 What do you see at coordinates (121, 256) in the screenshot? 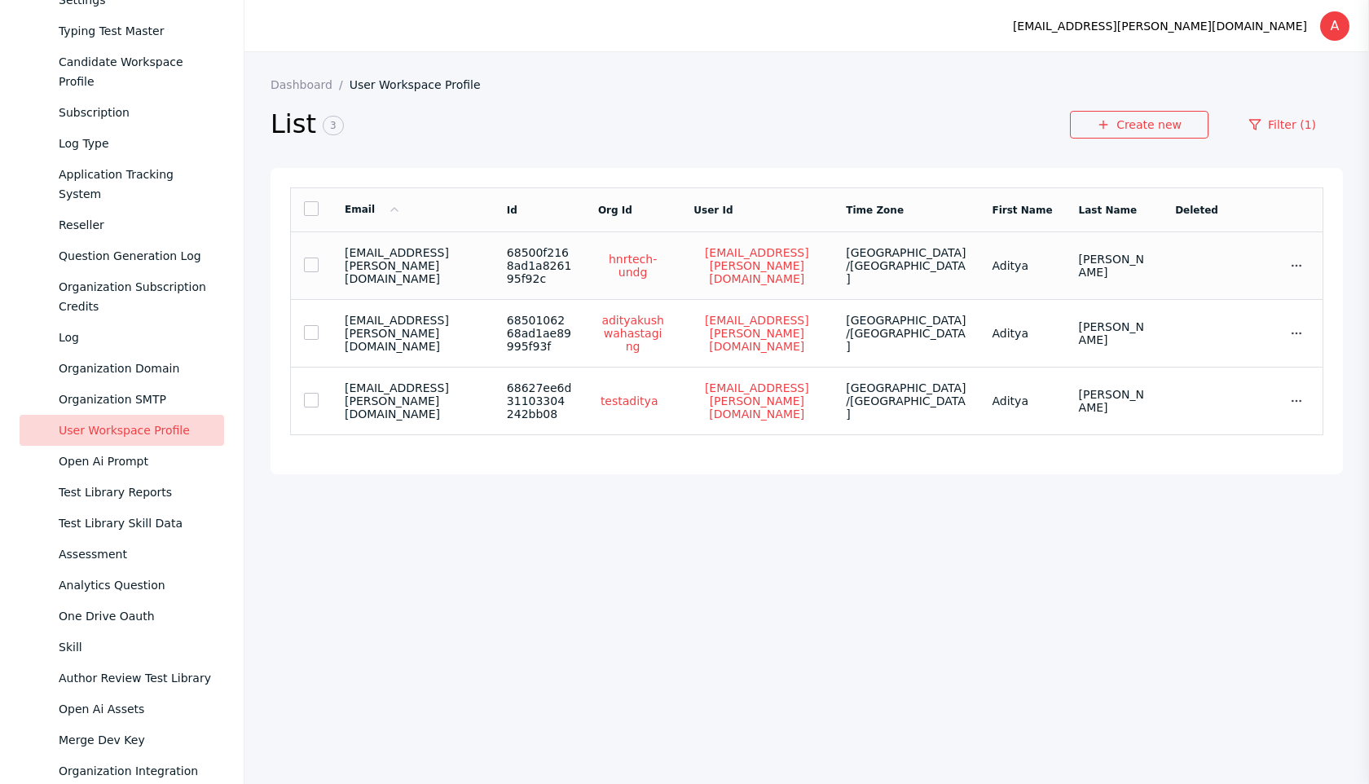
I see `a: Question Generation Log` at bounding box center [121, 256].